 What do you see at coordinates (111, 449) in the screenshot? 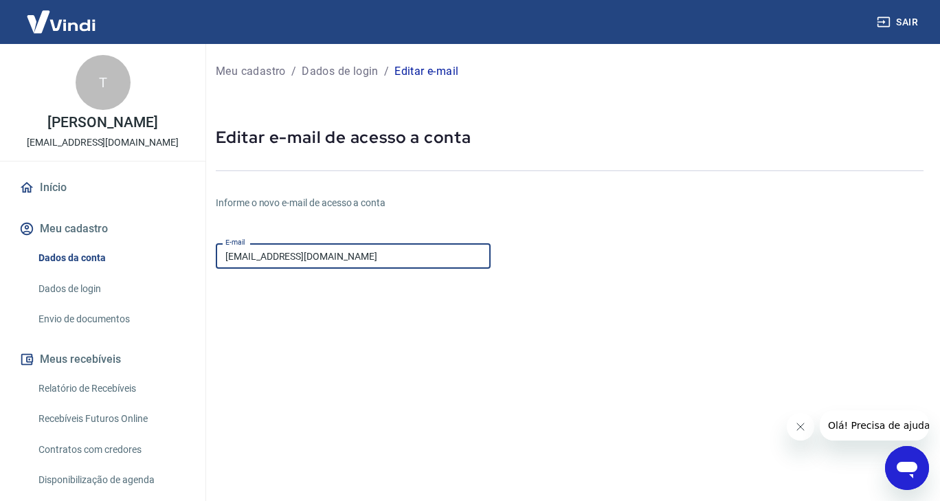
I see `a: Contratos com credores` at bounding box center [111, 449].